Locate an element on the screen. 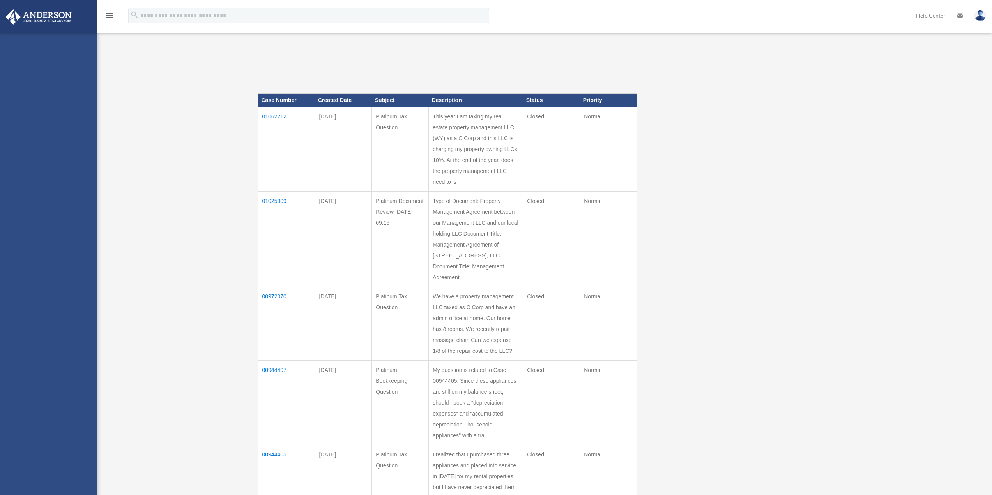  td: We have a property management LLC taxed as C Corp and have an admin office at home. Our home has ... is located at coordinates (476, 324).